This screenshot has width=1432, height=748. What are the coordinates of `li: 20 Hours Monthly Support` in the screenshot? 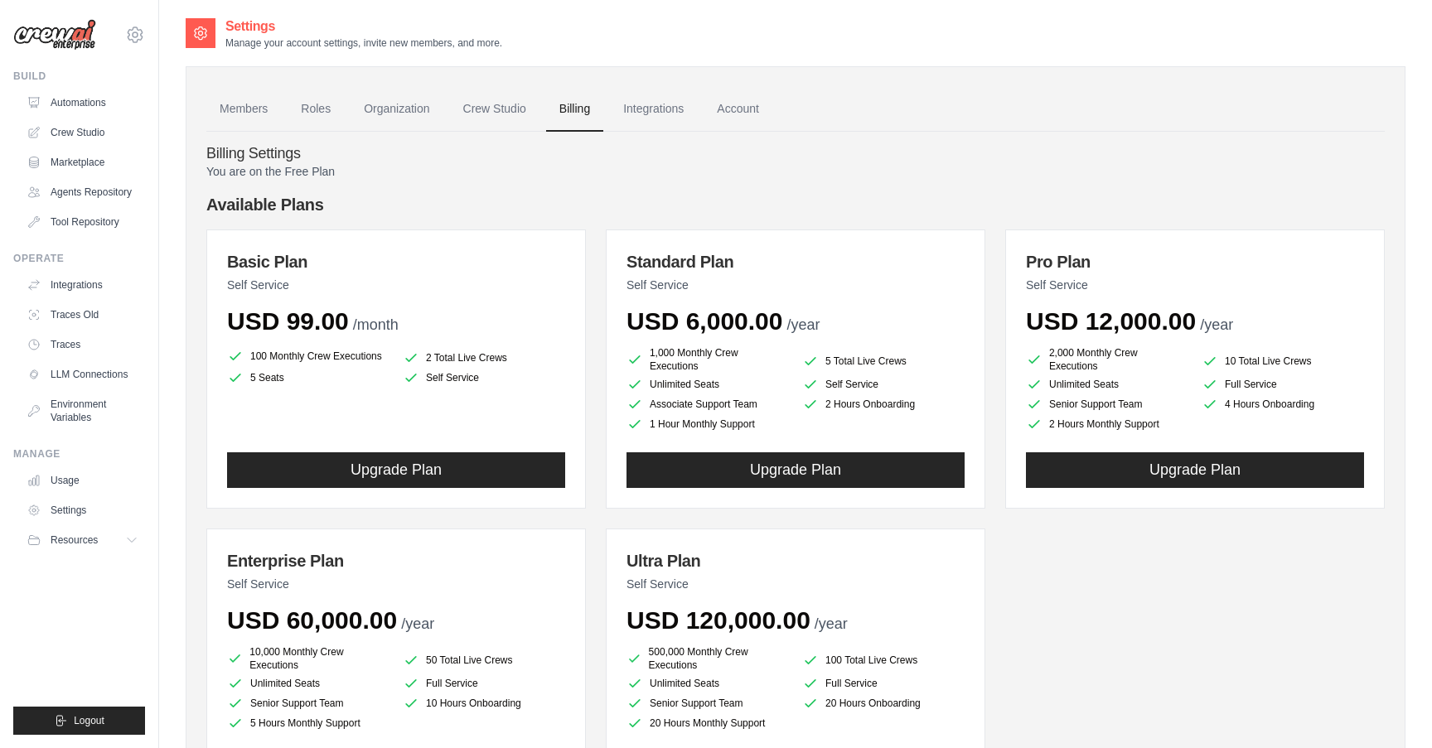 It's located at (708, 723).